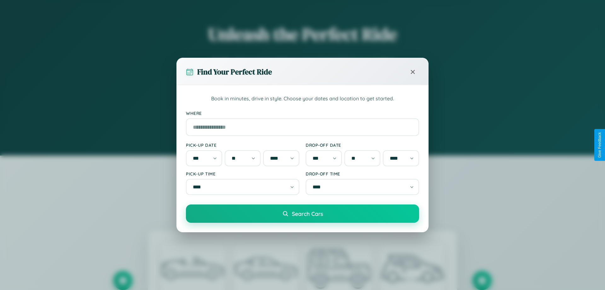  Describe the element at coordinates (303, 213) in the screenshot. I see `button: Search Cars` at that location.